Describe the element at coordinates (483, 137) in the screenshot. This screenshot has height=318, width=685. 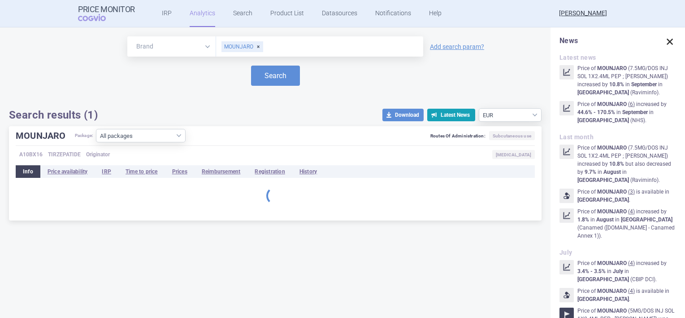
I see `div: Routes Of Administration:` at that location.